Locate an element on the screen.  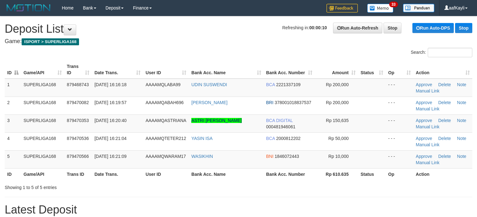
span: AAAAMQABAH696 is located at coordinates (164, 102).